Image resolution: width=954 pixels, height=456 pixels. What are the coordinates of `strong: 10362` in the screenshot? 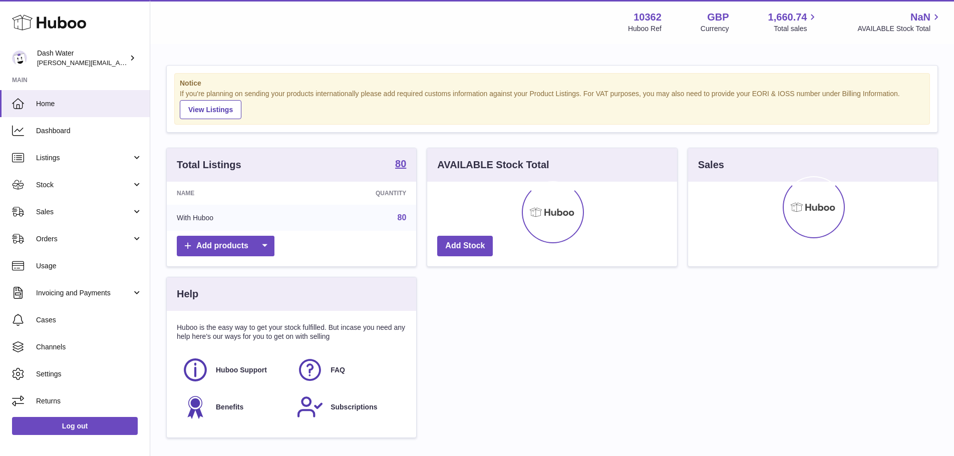 It's located at (647, 17).